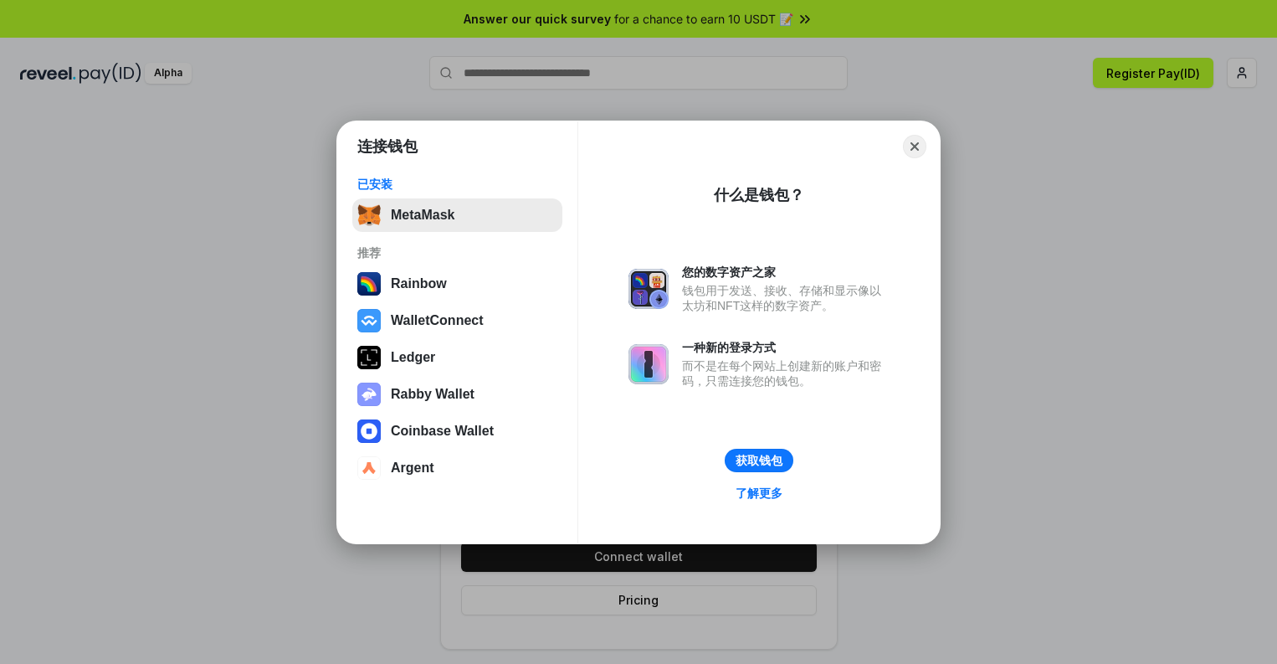 The height and width of the screenshot is (664, 1277). Describe the element at coordinates (786, 347) in the screenshot. I see `div: 一种新的登录方式` at that location.